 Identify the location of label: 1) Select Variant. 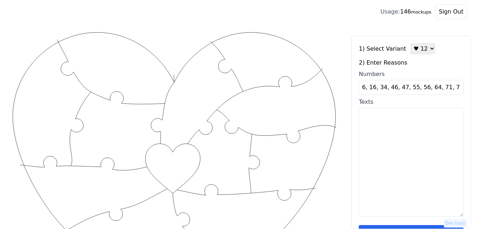
(382, 49).